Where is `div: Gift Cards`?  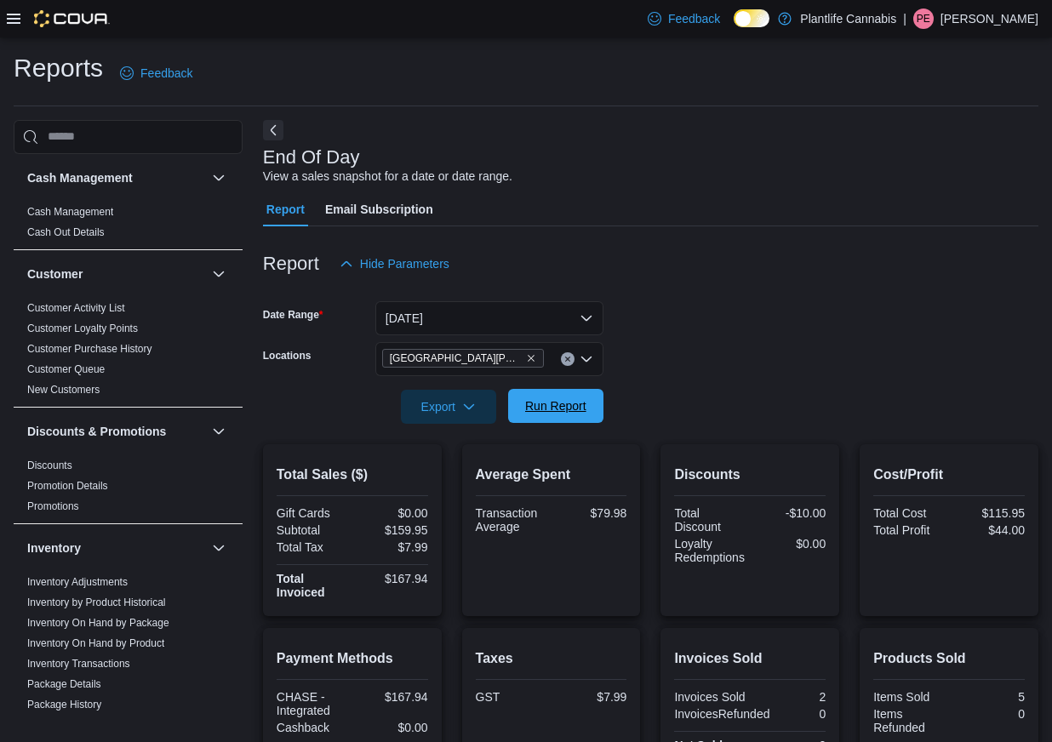 div: Gift Cards is located at coordinates (312, 513).